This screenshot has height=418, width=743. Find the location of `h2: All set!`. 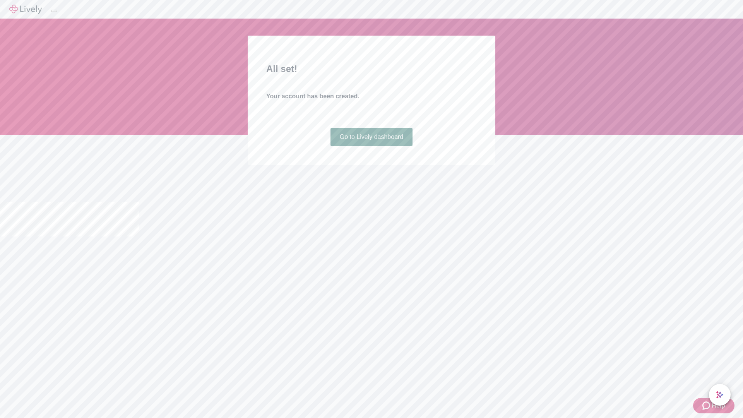

h2: All set! is located at coordinates (372, 69).